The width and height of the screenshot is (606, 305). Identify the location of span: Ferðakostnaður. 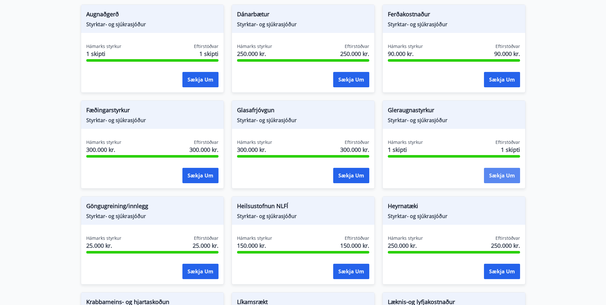
(454, 15).